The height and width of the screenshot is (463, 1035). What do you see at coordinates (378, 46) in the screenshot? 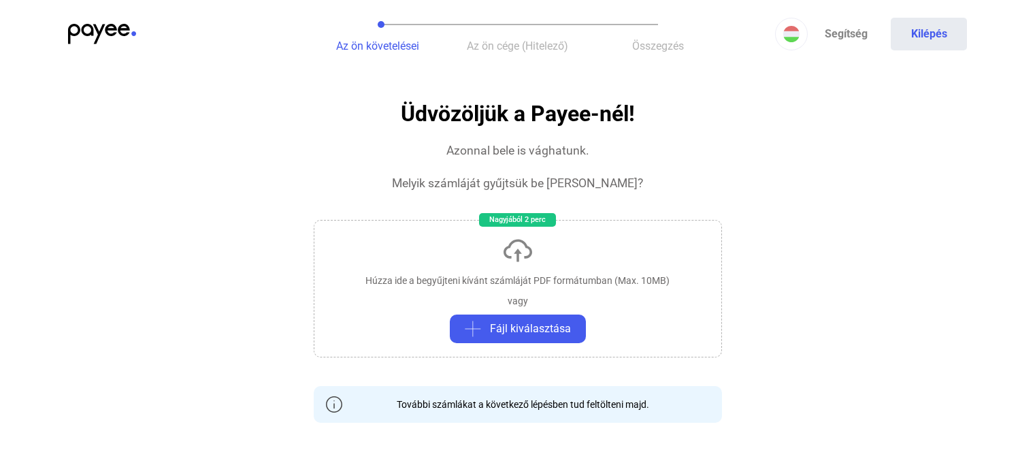
I see `span: Az ön követelései` at bounding box center [378, 46].